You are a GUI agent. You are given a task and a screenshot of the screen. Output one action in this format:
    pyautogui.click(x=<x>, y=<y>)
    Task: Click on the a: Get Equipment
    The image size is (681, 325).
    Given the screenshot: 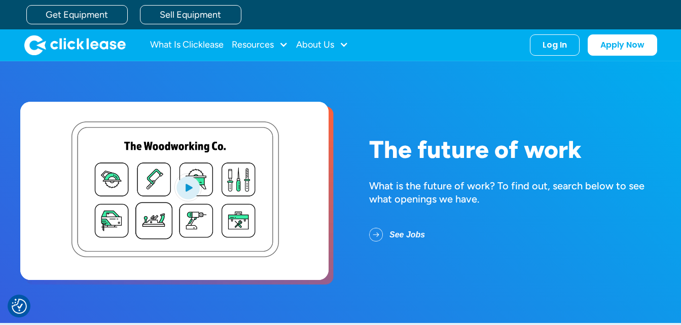 What is the action you would take?
    pyautogui.click(x=77, y=15)
    